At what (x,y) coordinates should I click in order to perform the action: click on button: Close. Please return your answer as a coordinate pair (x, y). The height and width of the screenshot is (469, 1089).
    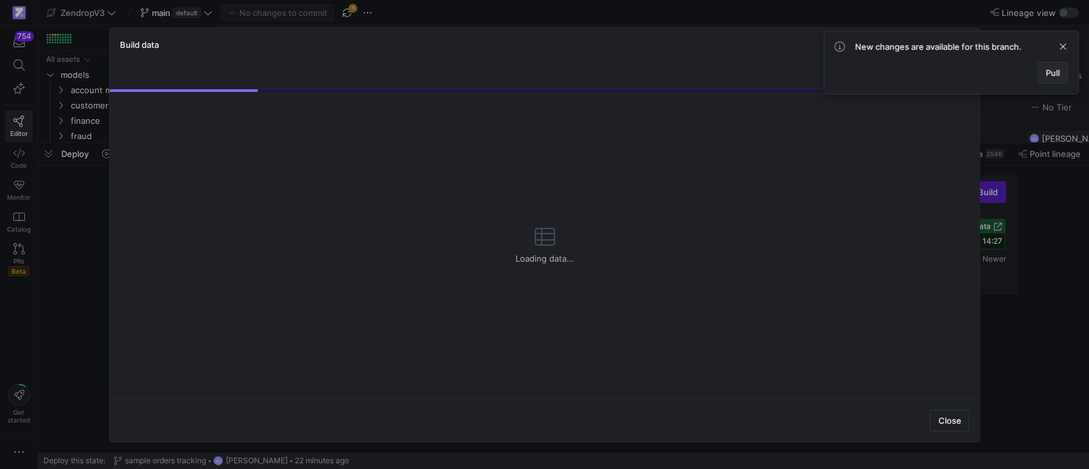
    Looking at the image, I should click on (949, 420).